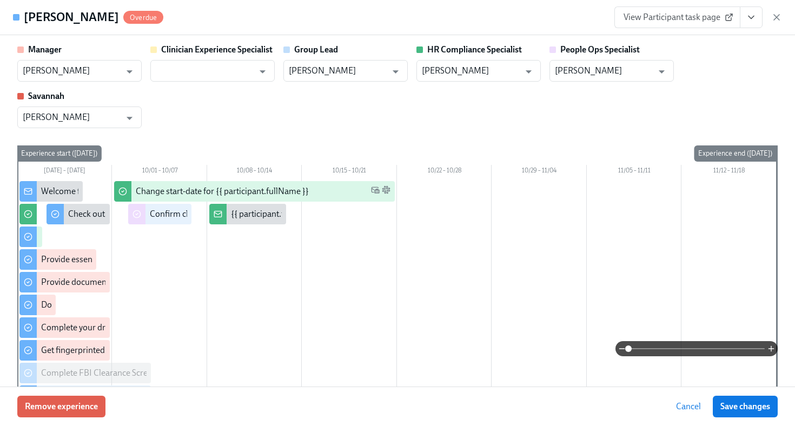 Image resolution: width=795 pixels, height=426 pixels. Describe the element at coordinates (729, 172) in the screenshot. I see `div: 11/12 – 11/18` at that location.